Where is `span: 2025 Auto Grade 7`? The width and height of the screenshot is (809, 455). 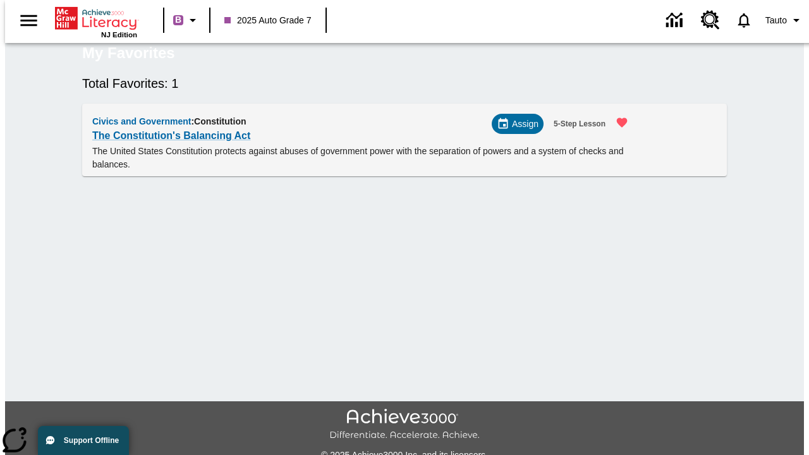 span: 2025 Auto Grade 7 is located at coordinates (268, 20).